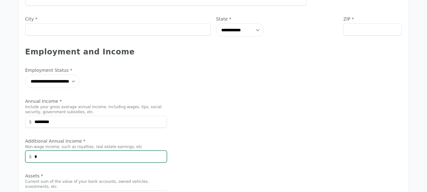 The width and height of the screenshot is (427, 192). I want to click on label: Employment Status *, so click(96, 70).